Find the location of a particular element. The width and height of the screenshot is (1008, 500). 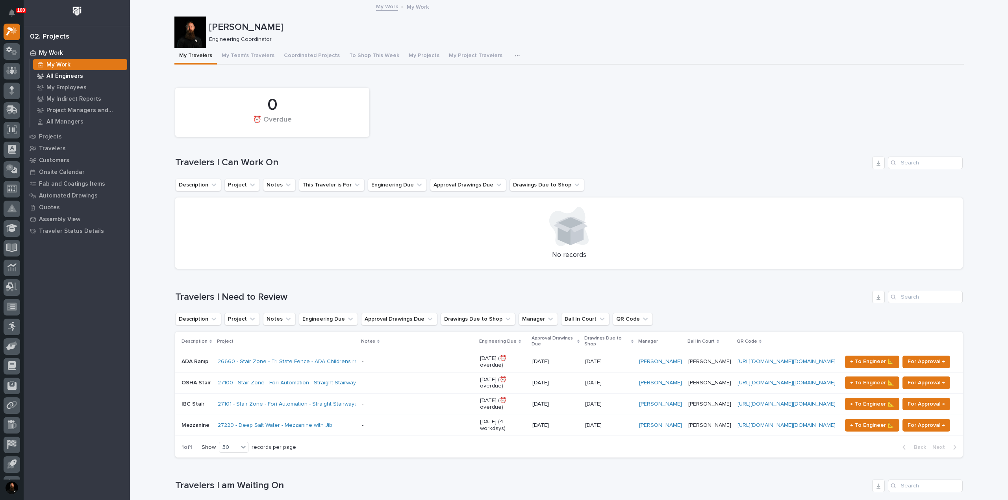

button: users-avatar is located at coordinates (12, 488).